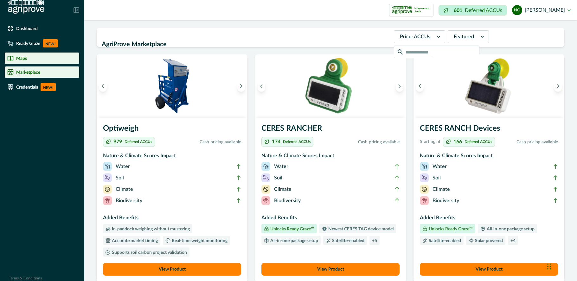 The image size is (577, 281). Describe the element at coordinates (28, 43) in the screenshot. I see `p: Ready Graze` at that location.